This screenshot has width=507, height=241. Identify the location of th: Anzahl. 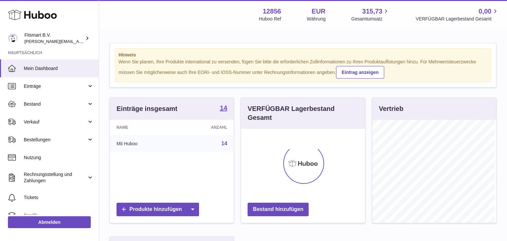
(205, 127).